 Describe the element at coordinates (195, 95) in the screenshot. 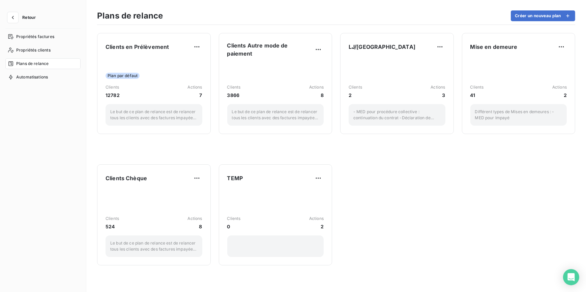

I see `span: 7` at that location.